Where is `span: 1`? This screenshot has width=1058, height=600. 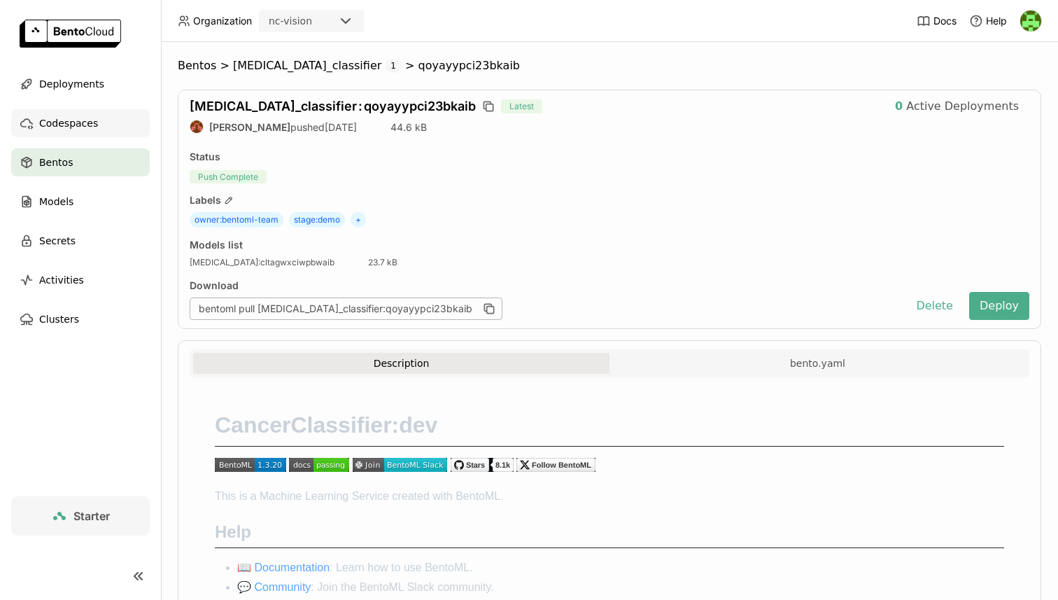 span: 1 is located at coordinates (393, 66).